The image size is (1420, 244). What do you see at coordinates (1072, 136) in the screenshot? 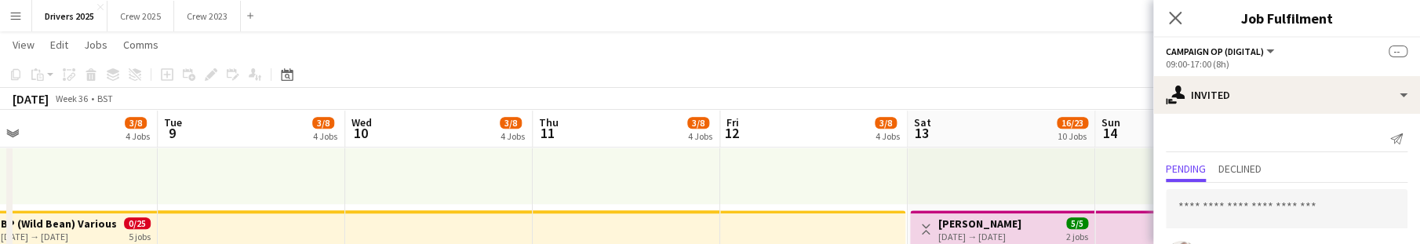
I see `div: 10 Jobs` at bounding box center [1072, 136].